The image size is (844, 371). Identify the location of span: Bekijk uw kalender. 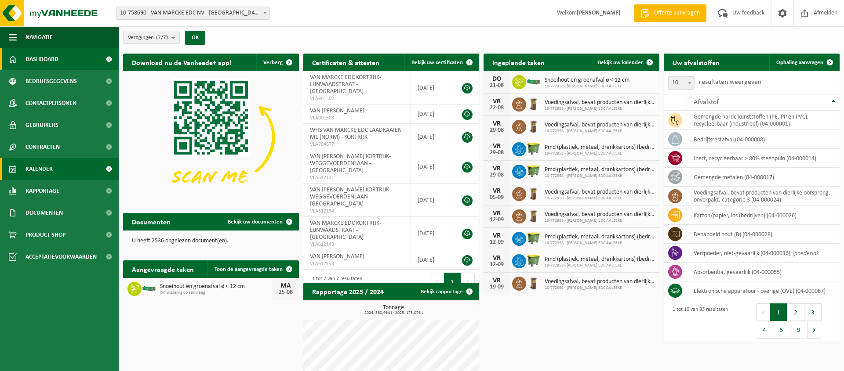
(620, 62).